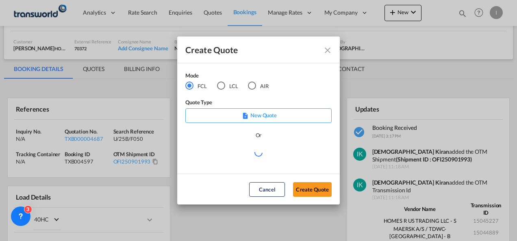 The width and height of the screenshot is (517, 241). What do you see at coordinates (259, 135) in the screenshot?
I see `div: Or` at bounding box center [259, 135].